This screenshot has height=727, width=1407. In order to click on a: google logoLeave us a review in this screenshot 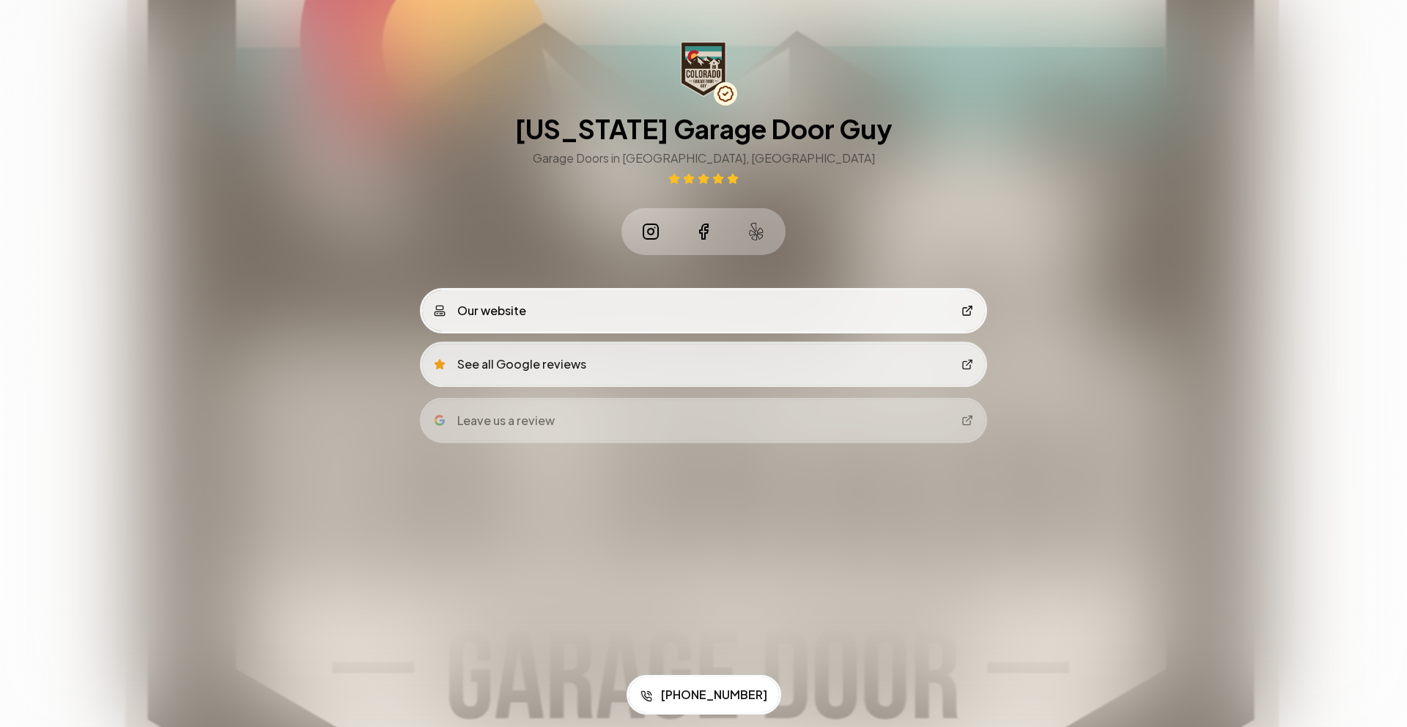, I will do `click(703, 416)`.